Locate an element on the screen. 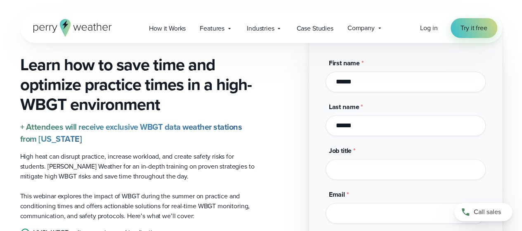  a: Log in is located at coordinates (429, 28).